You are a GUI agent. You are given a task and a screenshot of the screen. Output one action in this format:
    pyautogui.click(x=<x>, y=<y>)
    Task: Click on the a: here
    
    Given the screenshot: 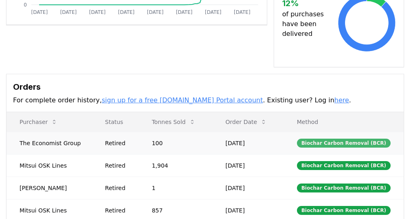 What is the action you would take?
    pyautogui.click(x=342, y=100)
    